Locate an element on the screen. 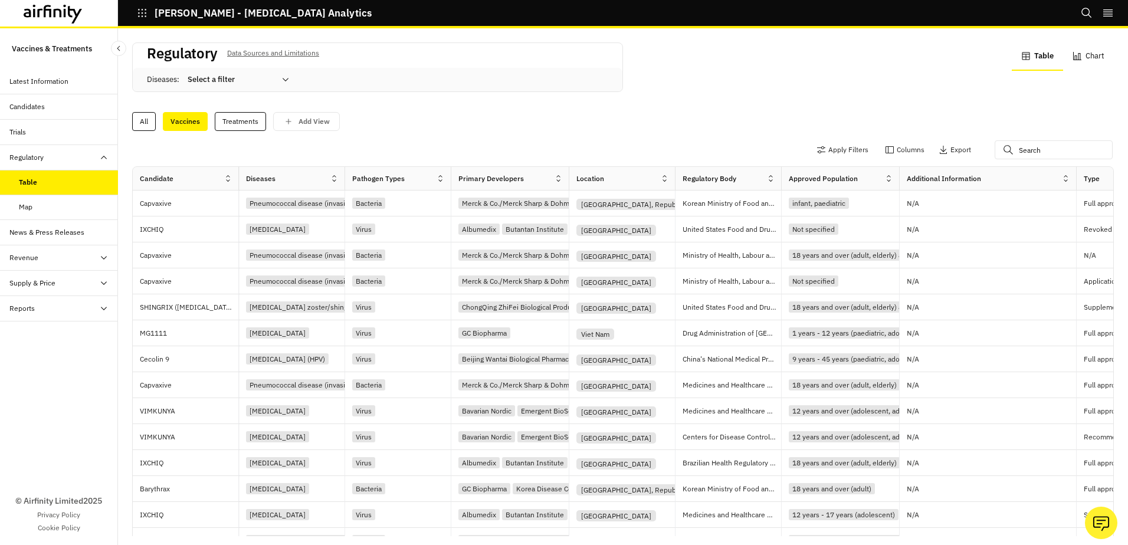  button: save changes is located at coordinates (306, 121).